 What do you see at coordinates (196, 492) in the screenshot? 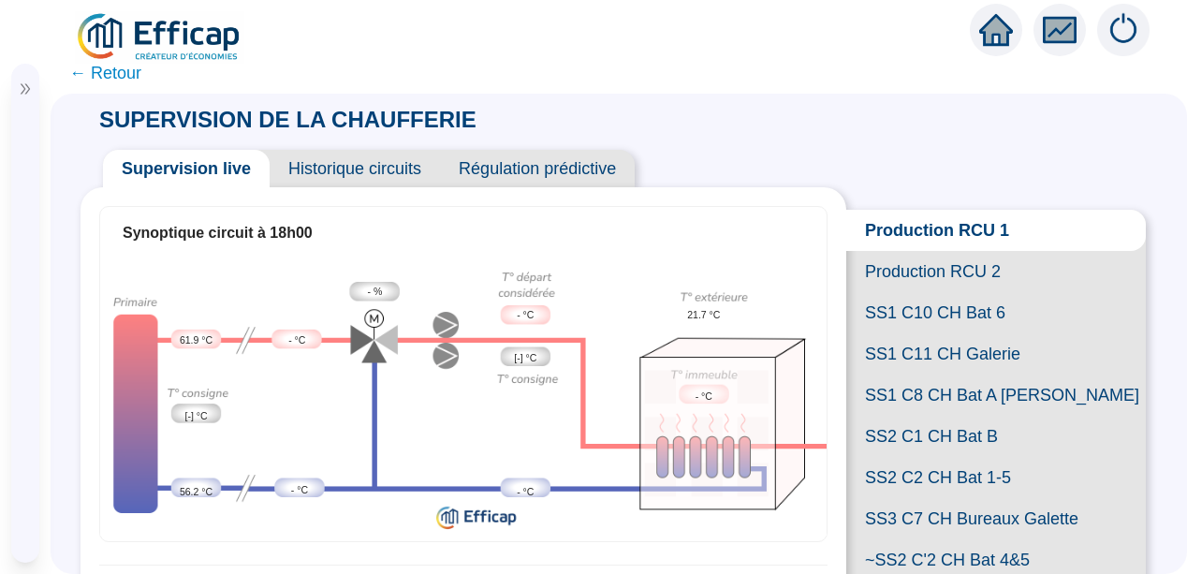
I see `span: 56.2 °C` at bounding box center [196, 492].